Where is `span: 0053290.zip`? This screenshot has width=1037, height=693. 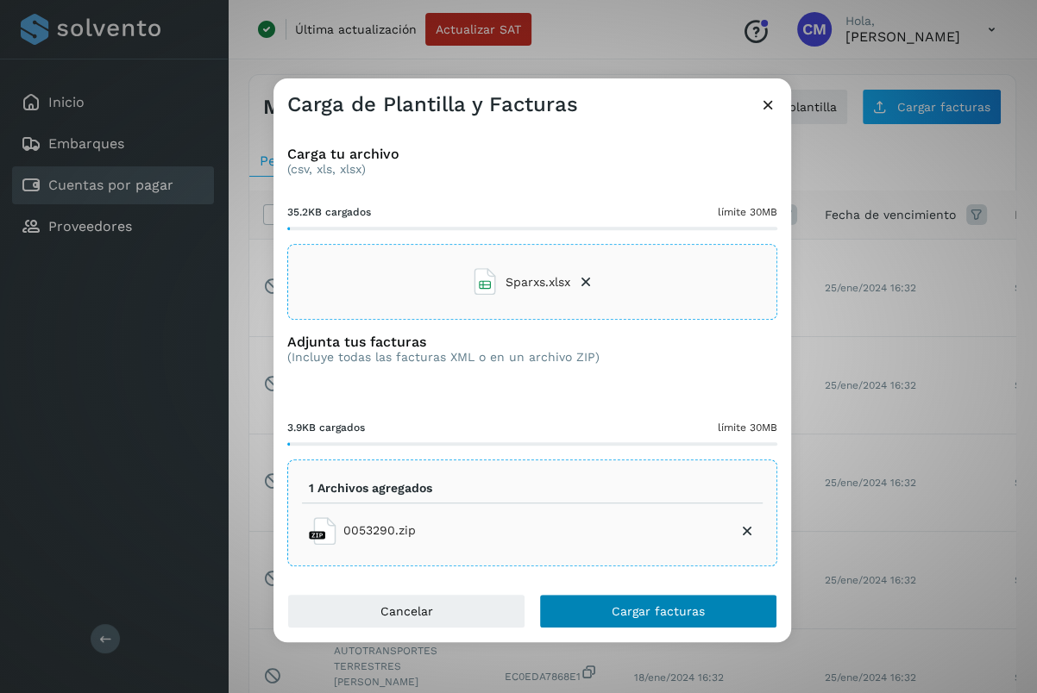
span: 0053290.zip is located at coordinates (379, 530).